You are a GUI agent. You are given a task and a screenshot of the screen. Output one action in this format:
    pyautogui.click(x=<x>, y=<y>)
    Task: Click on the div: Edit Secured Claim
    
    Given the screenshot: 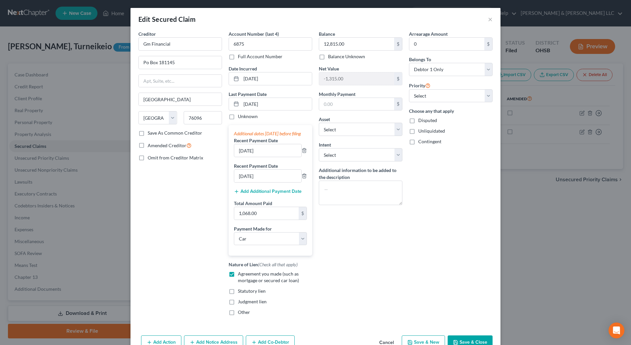 What is the action you would take?
    pyautogui.click(x=167, y=19)
    